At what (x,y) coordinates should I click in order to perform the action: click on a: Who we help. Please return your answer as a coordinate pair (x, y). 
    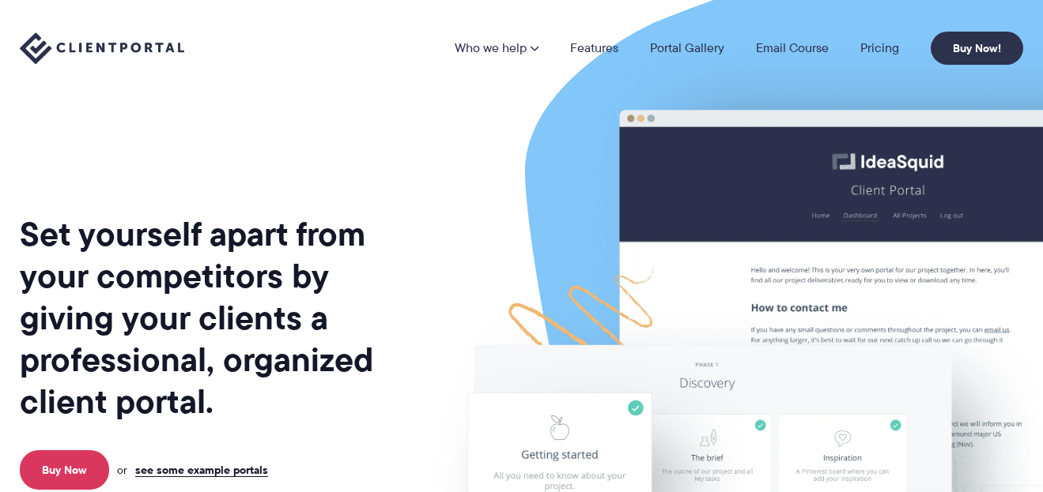
    Looking at the image, I should click on (496, 48).